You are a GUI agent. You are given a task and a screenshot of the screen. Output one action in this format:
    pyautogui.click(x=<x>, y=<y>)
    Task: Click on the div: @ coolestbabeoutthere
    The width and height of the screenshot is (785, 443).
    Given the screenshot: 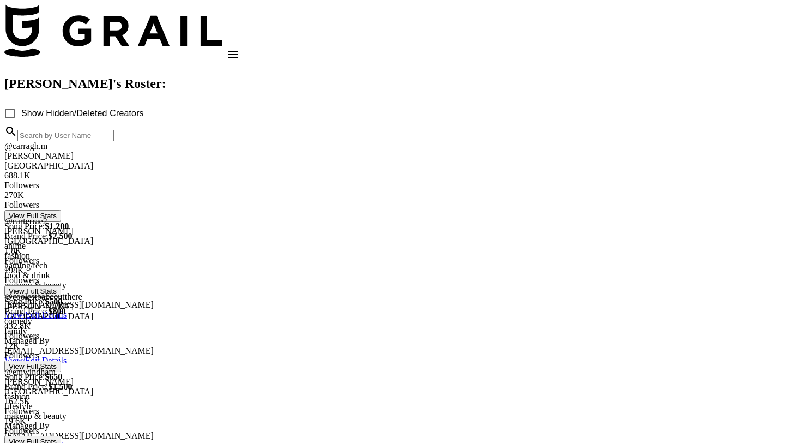 What is the action you would take?
    pyautogui.click(x=392, y=296)
    